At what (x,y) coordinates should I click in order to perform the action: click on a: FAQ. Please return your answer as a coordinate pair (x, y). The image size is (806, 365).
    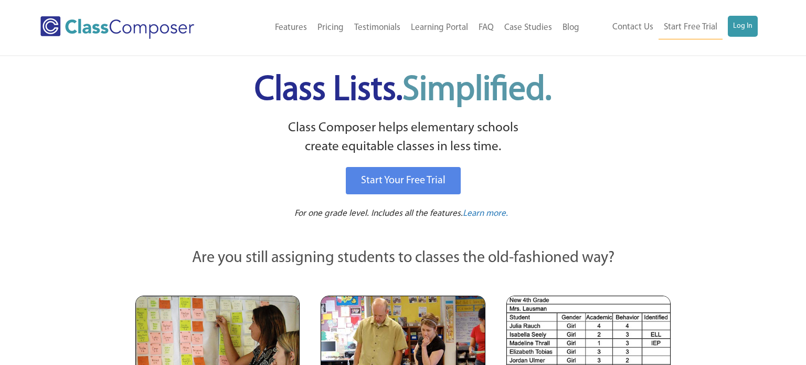
    Looking at the image, I should click on (486, 28).